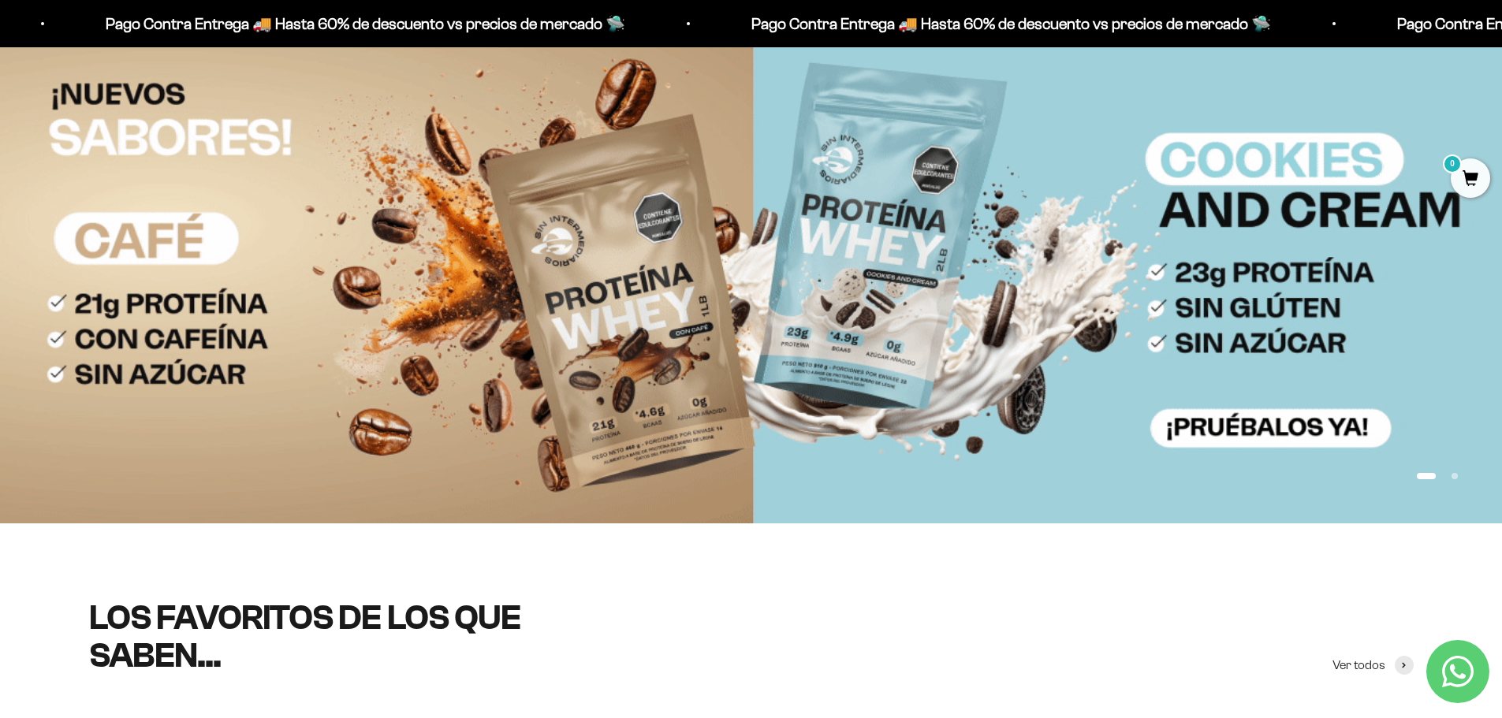 The width and height of the screenshot is (1502, 718). I want to click on a: Ver todos, so click(1373, 665).